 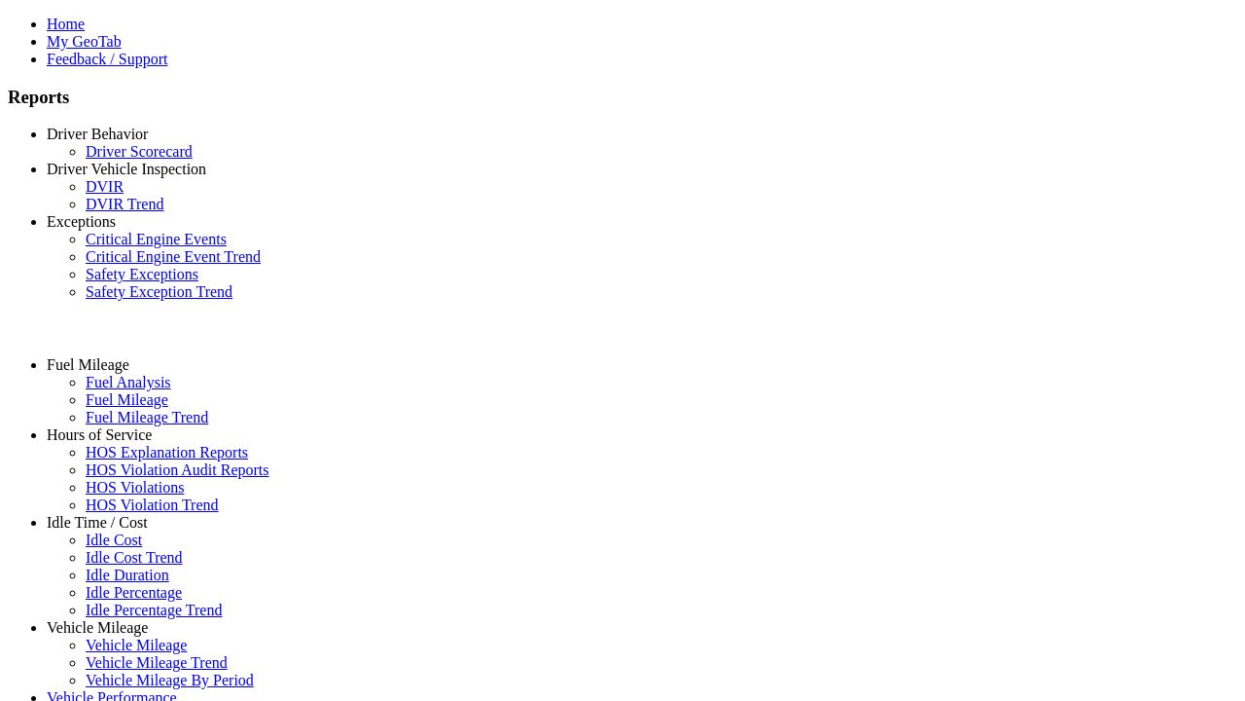 I want to click on a: Idle Duration, so click(x=127, y=574).